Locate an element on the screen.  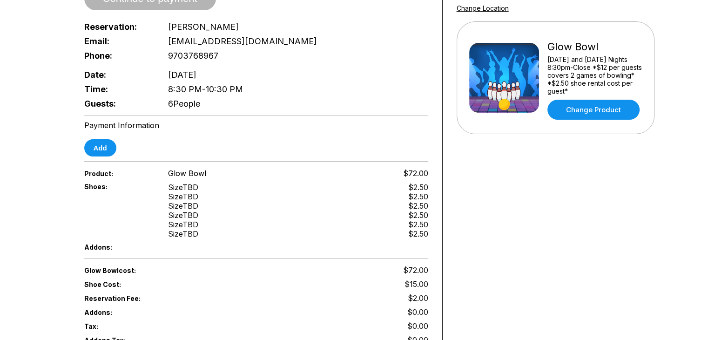
span: $15.00 is located at coordinates (416, 284).